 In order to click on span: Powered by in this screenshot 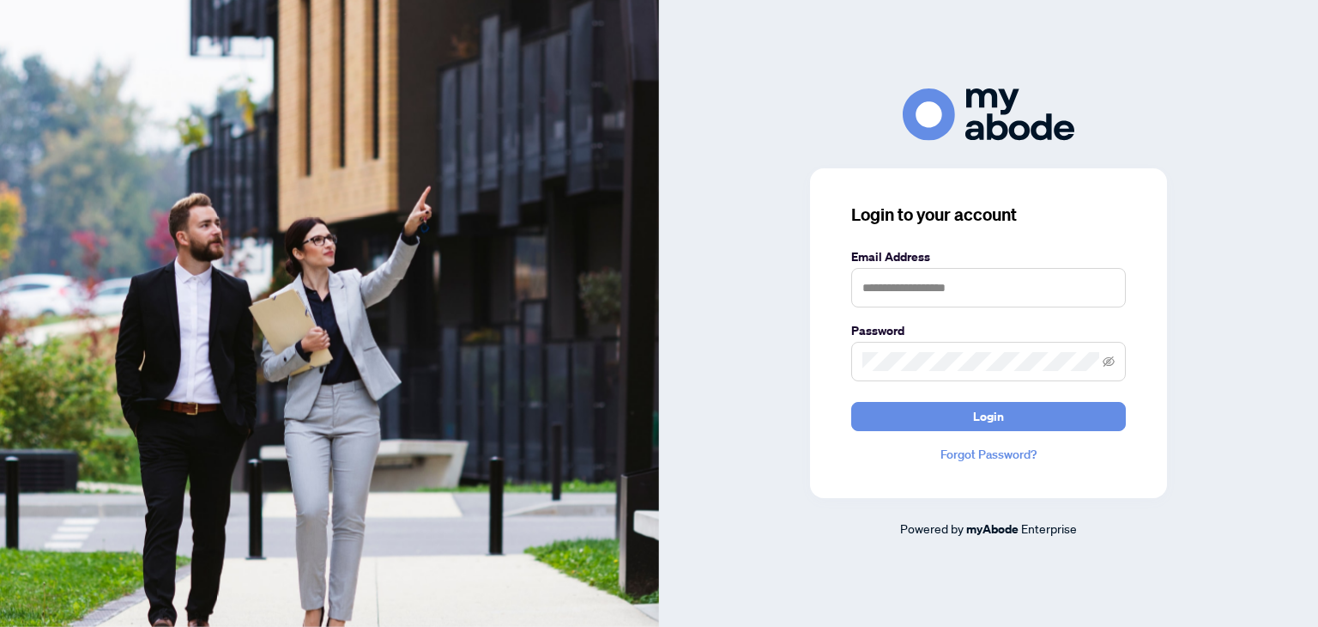, I will do `click(932, 528)`.